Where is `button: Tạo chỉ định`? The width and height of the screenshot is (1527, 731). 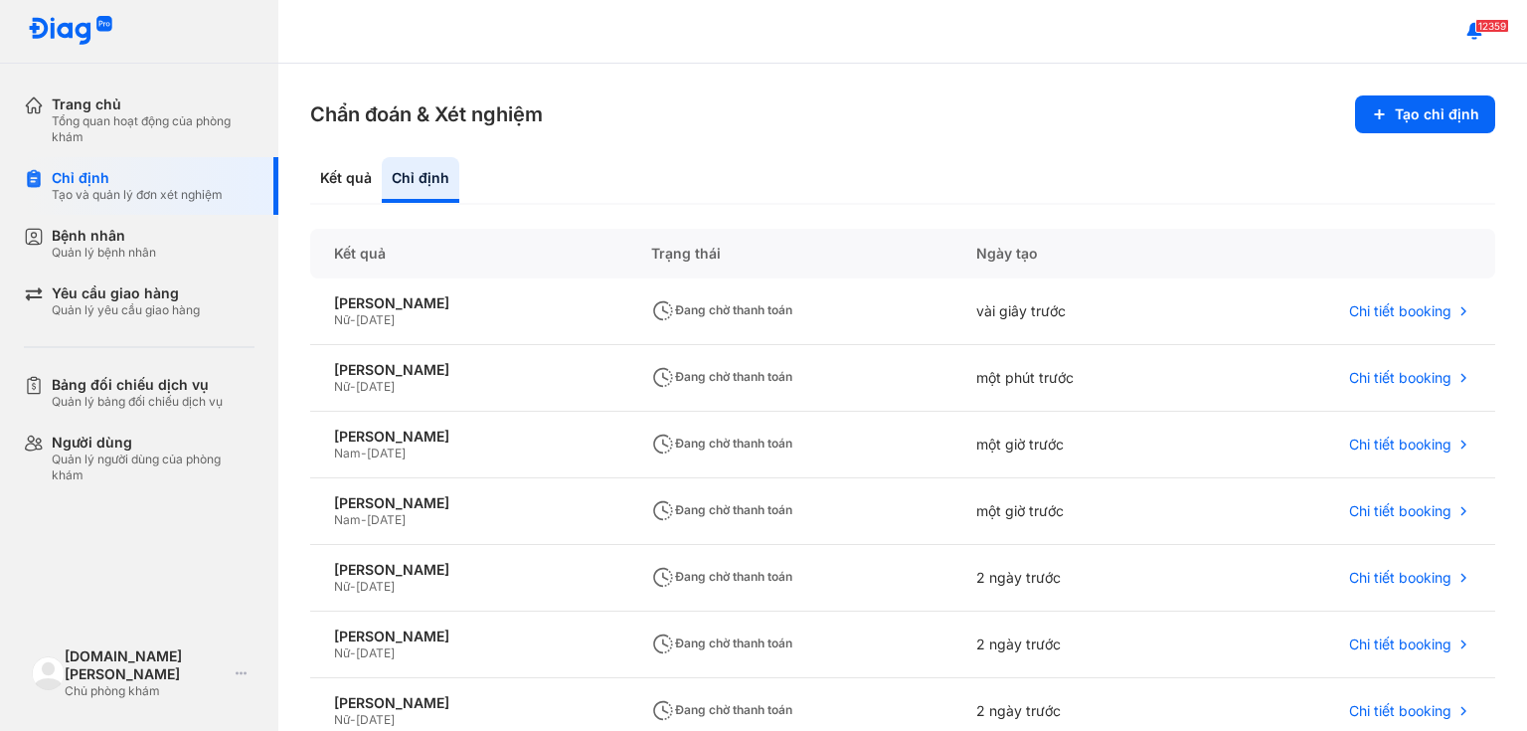 button: Tạo chỉ định is located at coordinates (1424, 114).